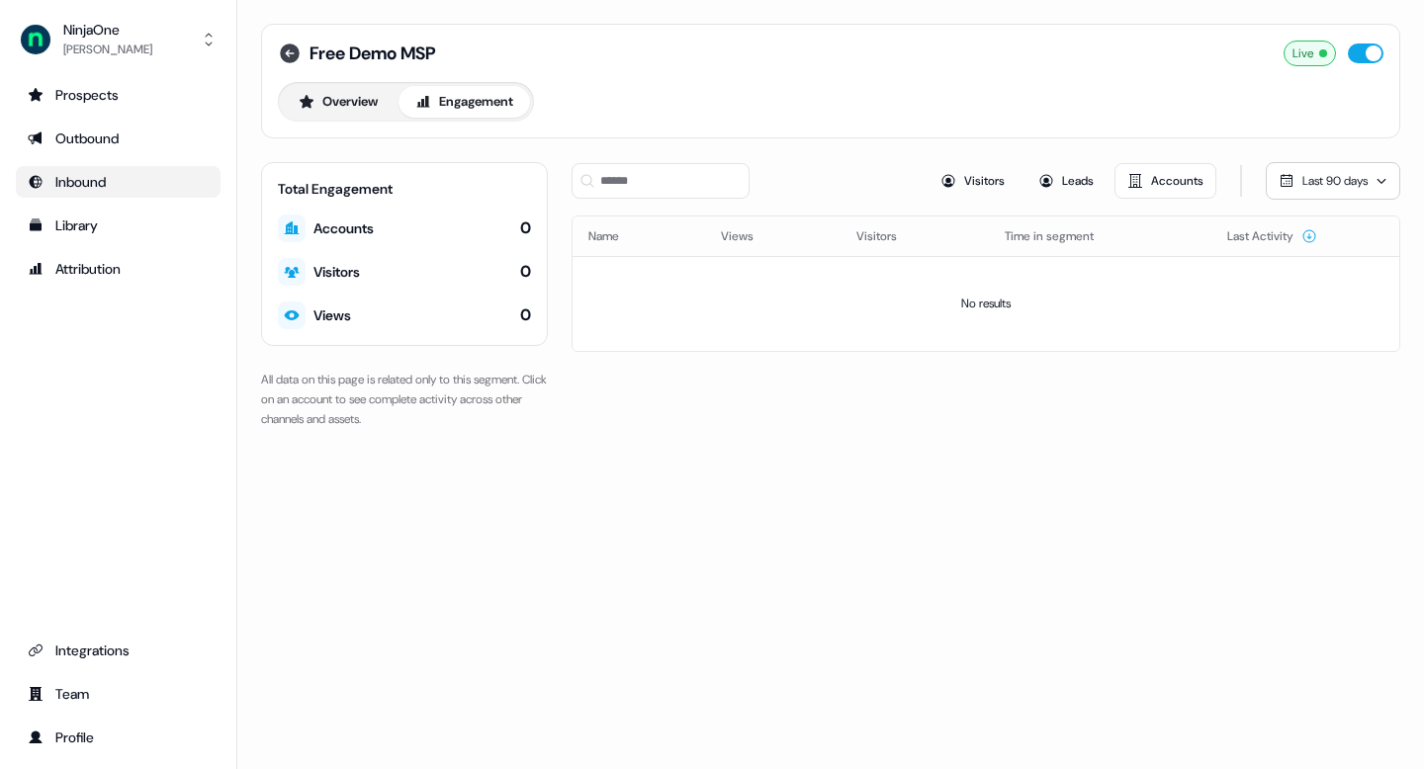  I want to click on a: Go to templates, so click(118, 225).